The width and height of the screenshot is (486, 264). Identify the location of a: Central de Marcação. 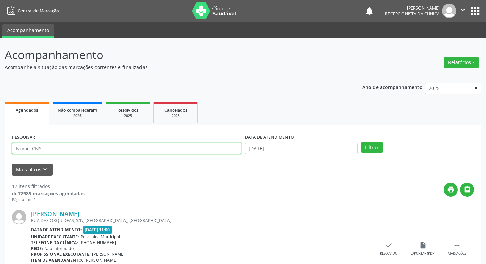
(32, 11).